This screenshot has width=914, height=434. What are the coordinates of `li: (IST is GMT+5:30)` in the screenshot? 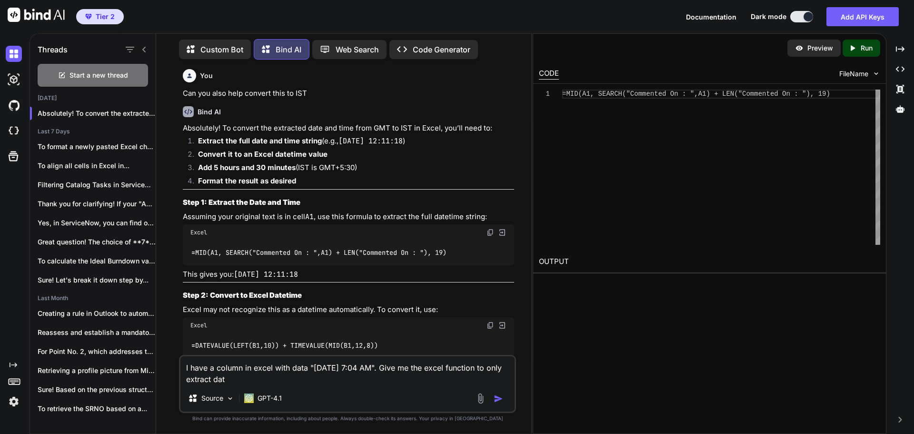 It's located at (352, 169).